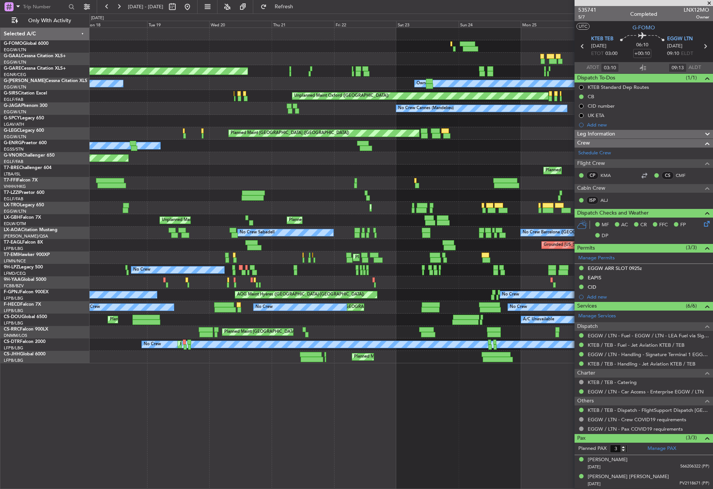  Describe the element at coordinates (592, 175) in the screenshot. I see `div: CP` at that location.